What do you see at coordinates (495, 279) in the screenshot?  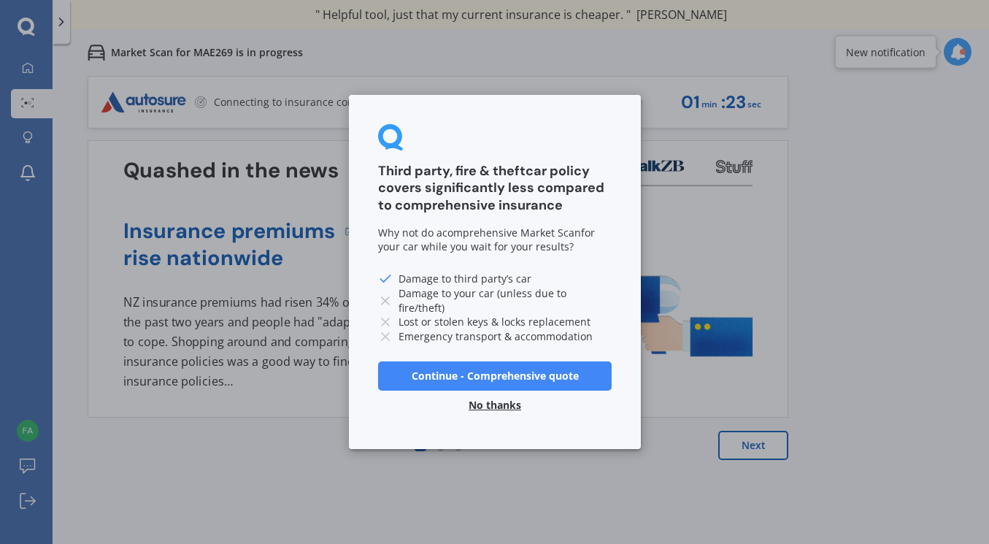 I see `li: Damage to third party’s car` at bounding box center [495, 279].